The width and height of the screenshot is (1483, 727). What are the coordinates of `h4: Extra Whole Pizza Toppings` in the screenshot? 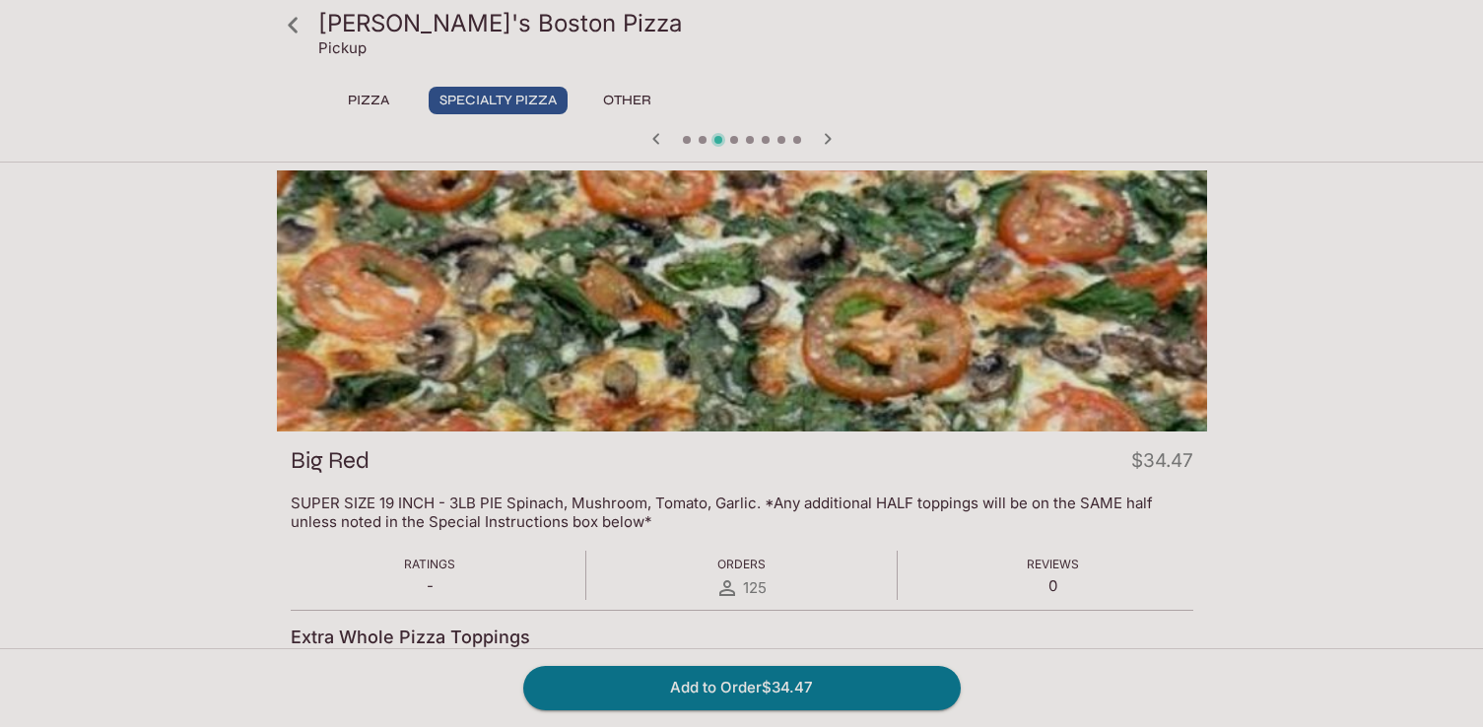 It's located at (410, 637).